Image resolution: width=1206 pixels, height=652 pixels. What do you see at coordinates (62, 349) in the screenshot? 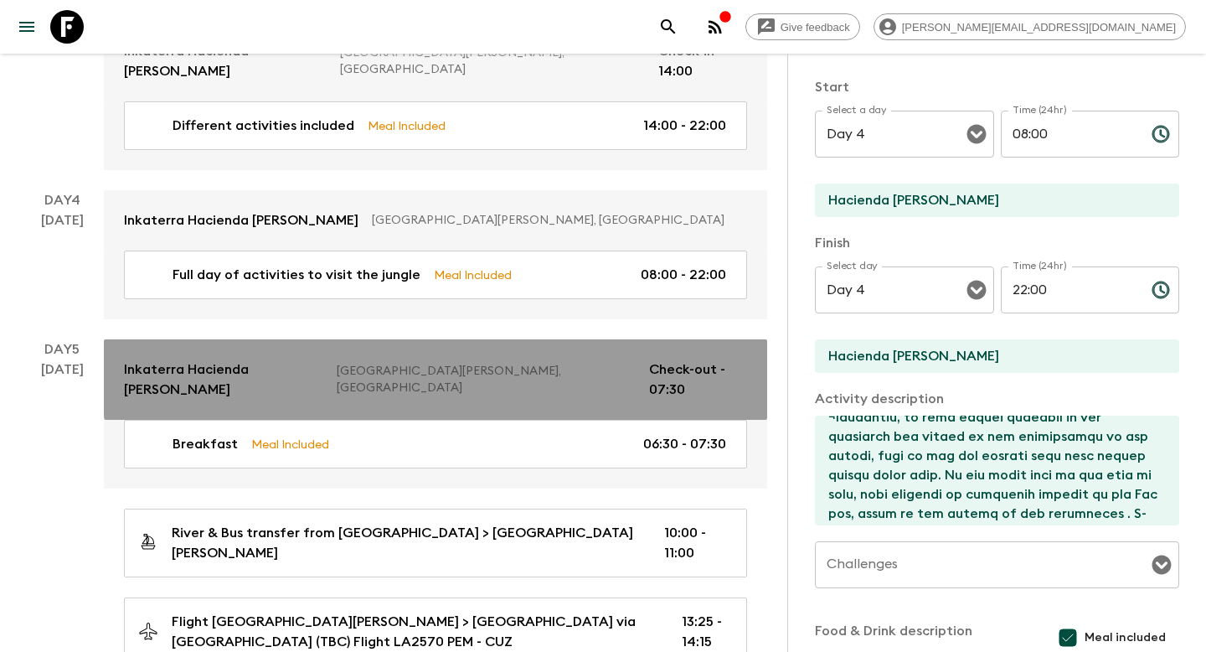
I see `p: Day 5` at bounding box center [62, 349].